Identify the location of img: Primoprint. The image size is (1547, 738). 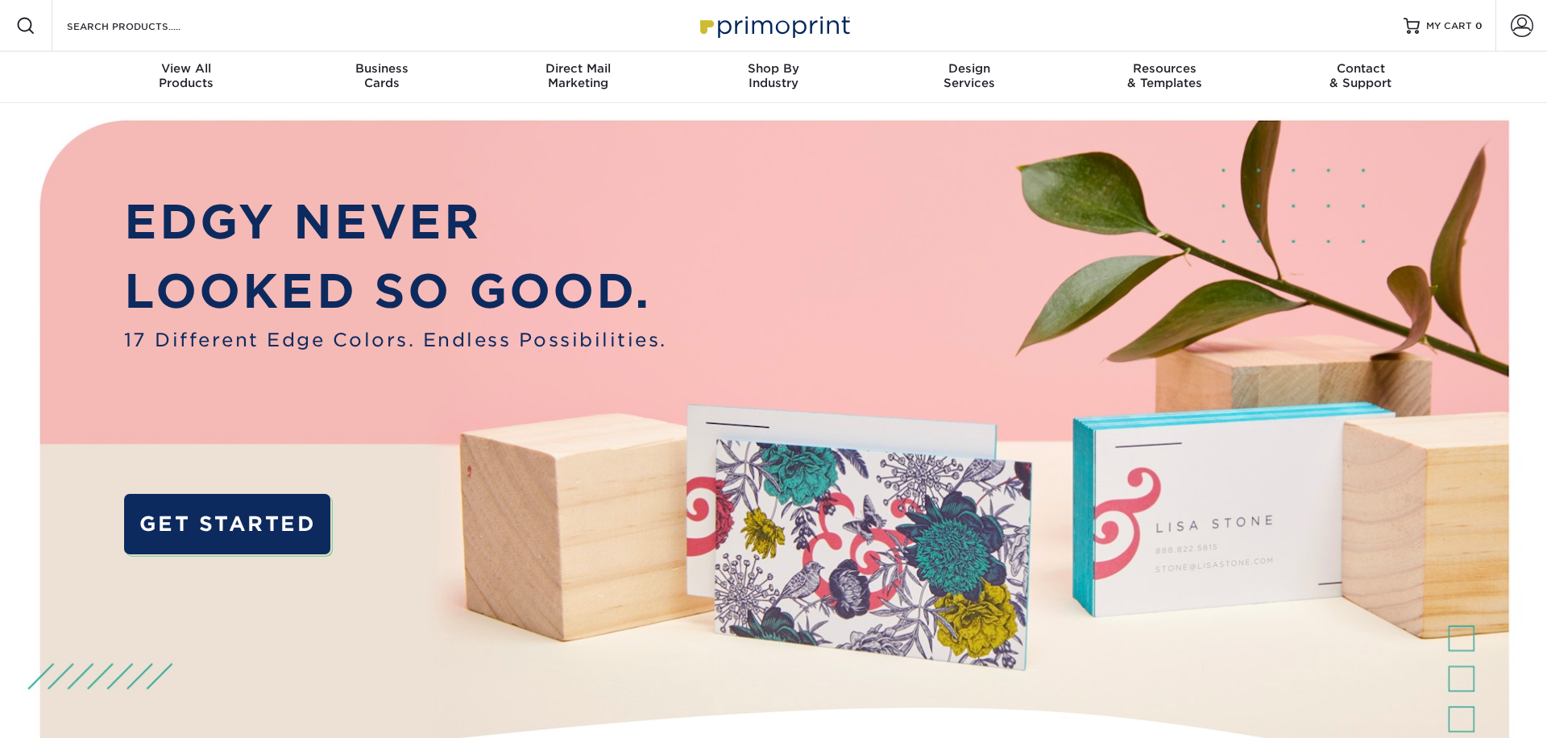
(774, 25).